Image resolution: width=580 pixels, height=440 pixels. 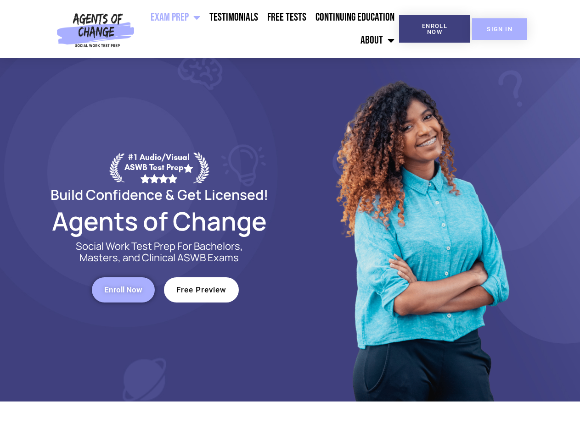 I want to click on a: Testimonials, so click(x=234, y=17).